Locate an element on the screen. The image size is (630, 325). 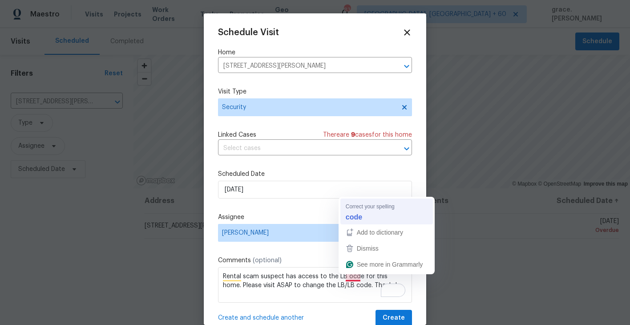
label: Scheduled Date is located at coordinates (315, 174).